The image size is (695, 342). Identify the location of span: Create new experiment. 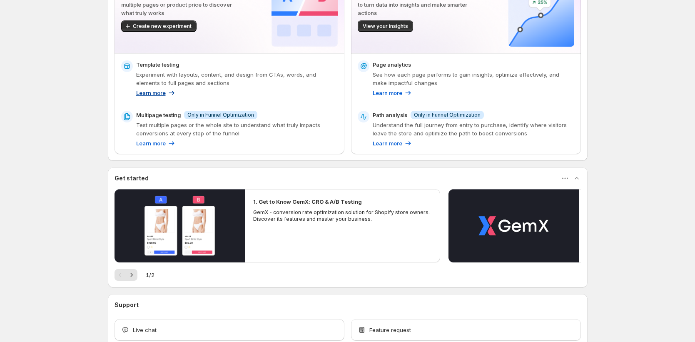
(162, 26).